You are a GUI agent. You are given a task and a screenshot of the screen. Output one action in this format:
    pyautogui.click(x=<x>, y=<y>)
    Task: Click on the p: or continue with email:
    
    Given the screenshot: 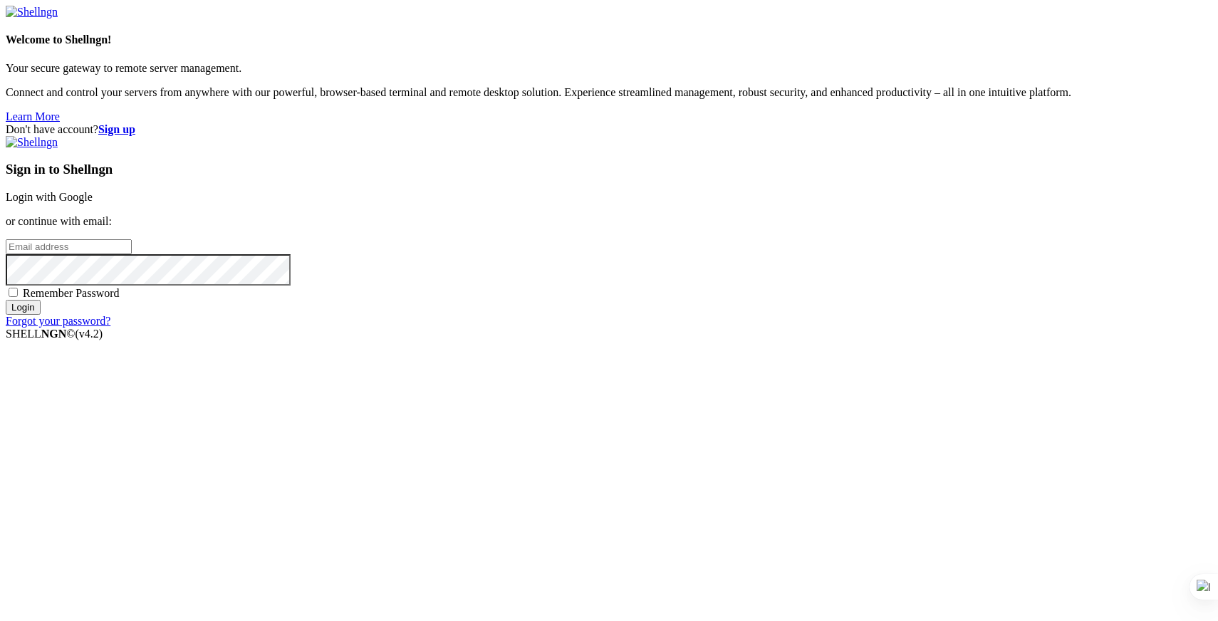 What is the action you would take?
    pyautogui.click(x=609, y=222)
    